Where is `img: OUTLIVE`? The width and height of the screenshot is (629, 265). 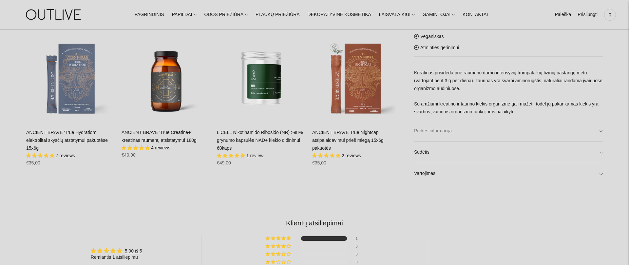 img: OUTLIVE is located at coordinates (54, 14).